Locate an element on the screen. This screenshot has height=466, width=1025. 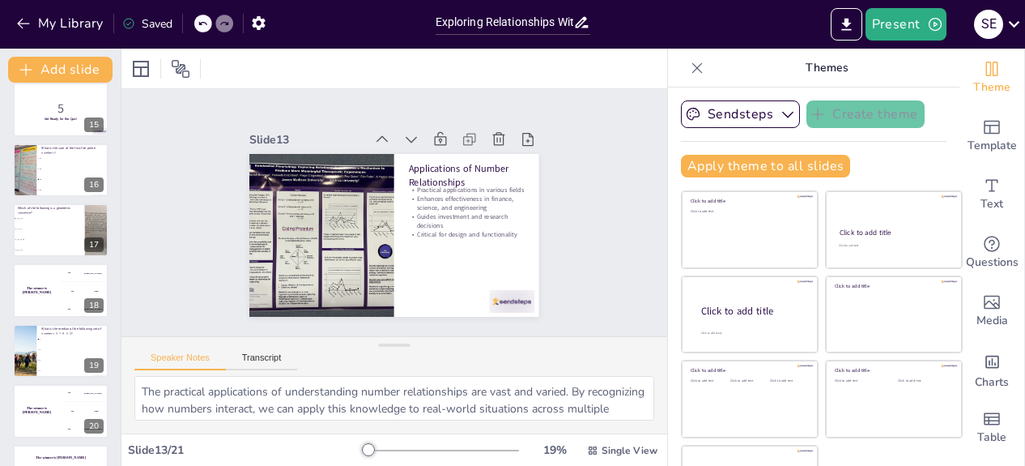
p: Guides investment and research decisions is located at coordinates (467, 221).